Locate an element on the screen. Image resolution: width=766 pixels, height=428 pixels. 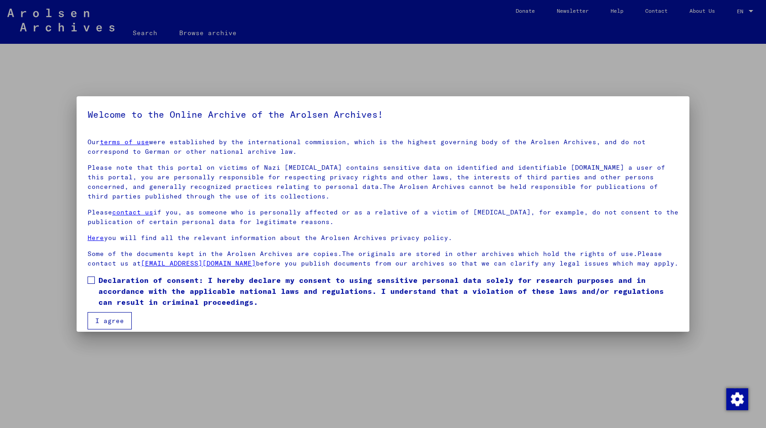
p: you will find all the relevant information about the Arolsen Archives privacy policy. is located at coordinates (383, 238).